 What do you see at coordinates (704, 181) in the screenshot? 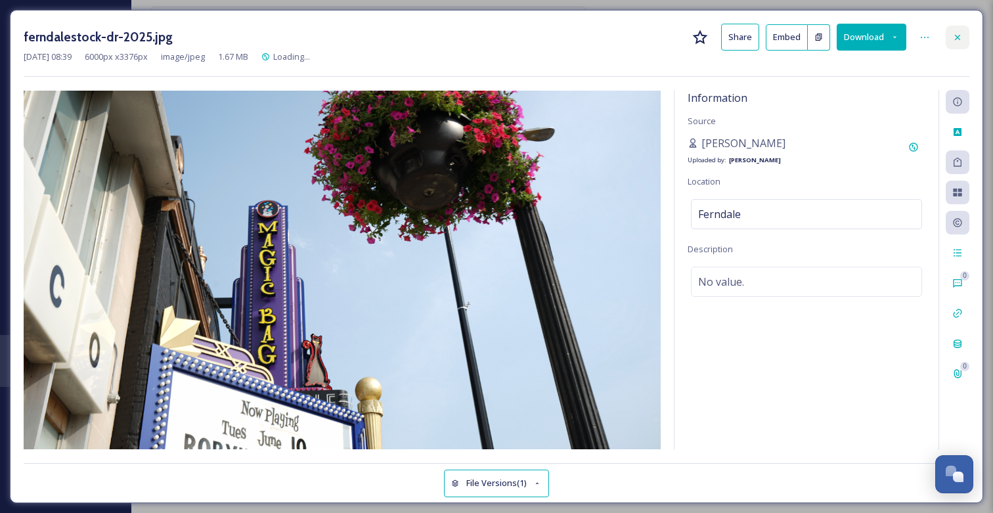
I see `span: Location` at bounding box center [704, 181].